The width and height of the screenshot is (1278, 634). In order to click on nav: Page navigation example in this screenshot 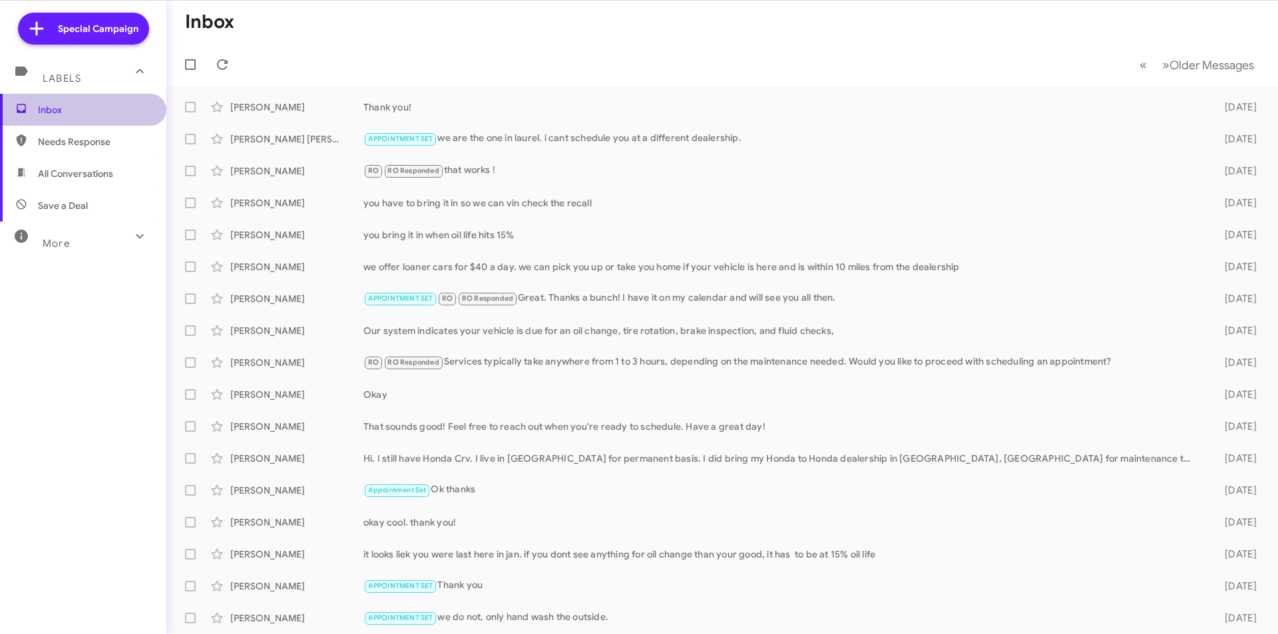, I will do `click(1197, 65)`.